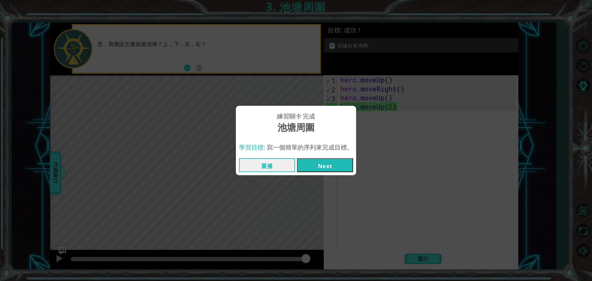  Describe the element at coordinates (310, 147) in the screenshot. I see `span: 寫一個簡單的序列來完成目標。` at that location.